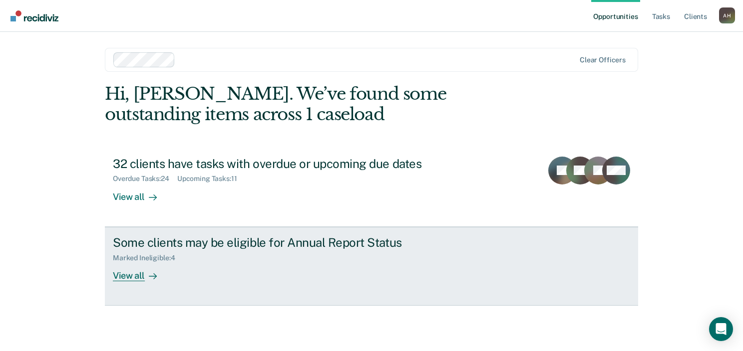 The width and height of the screenshot is (743, 351). Describe the element at coordinates (211, 179) in the screenshot. I see `div: Upcoming Tasks : 11` at that location.